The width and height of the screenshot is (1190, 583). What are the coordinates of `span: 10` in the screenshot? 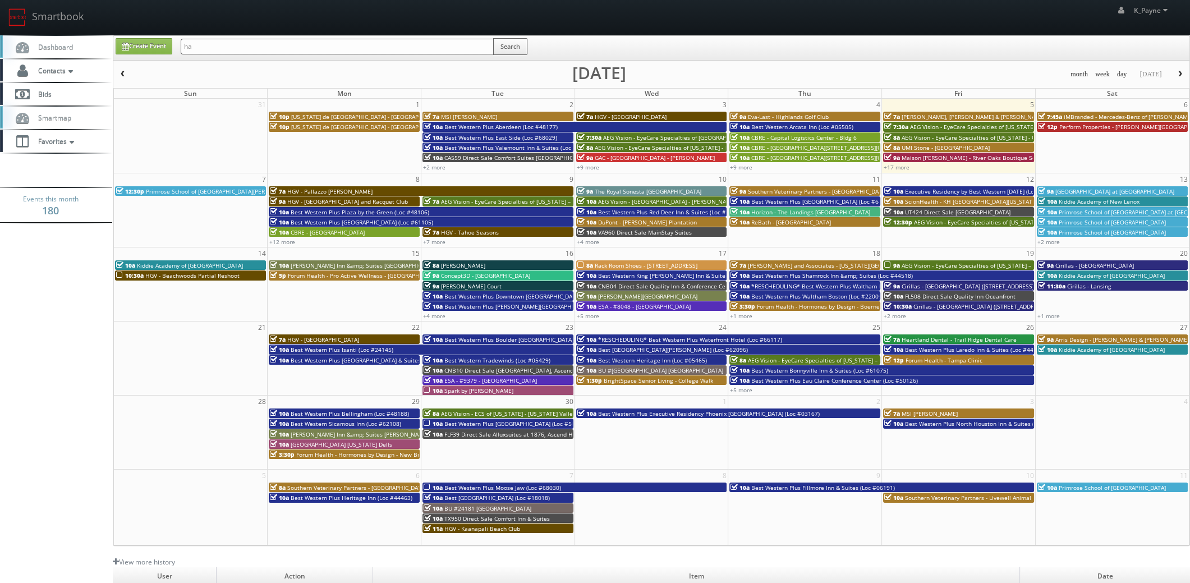 It's located at (722, 179).